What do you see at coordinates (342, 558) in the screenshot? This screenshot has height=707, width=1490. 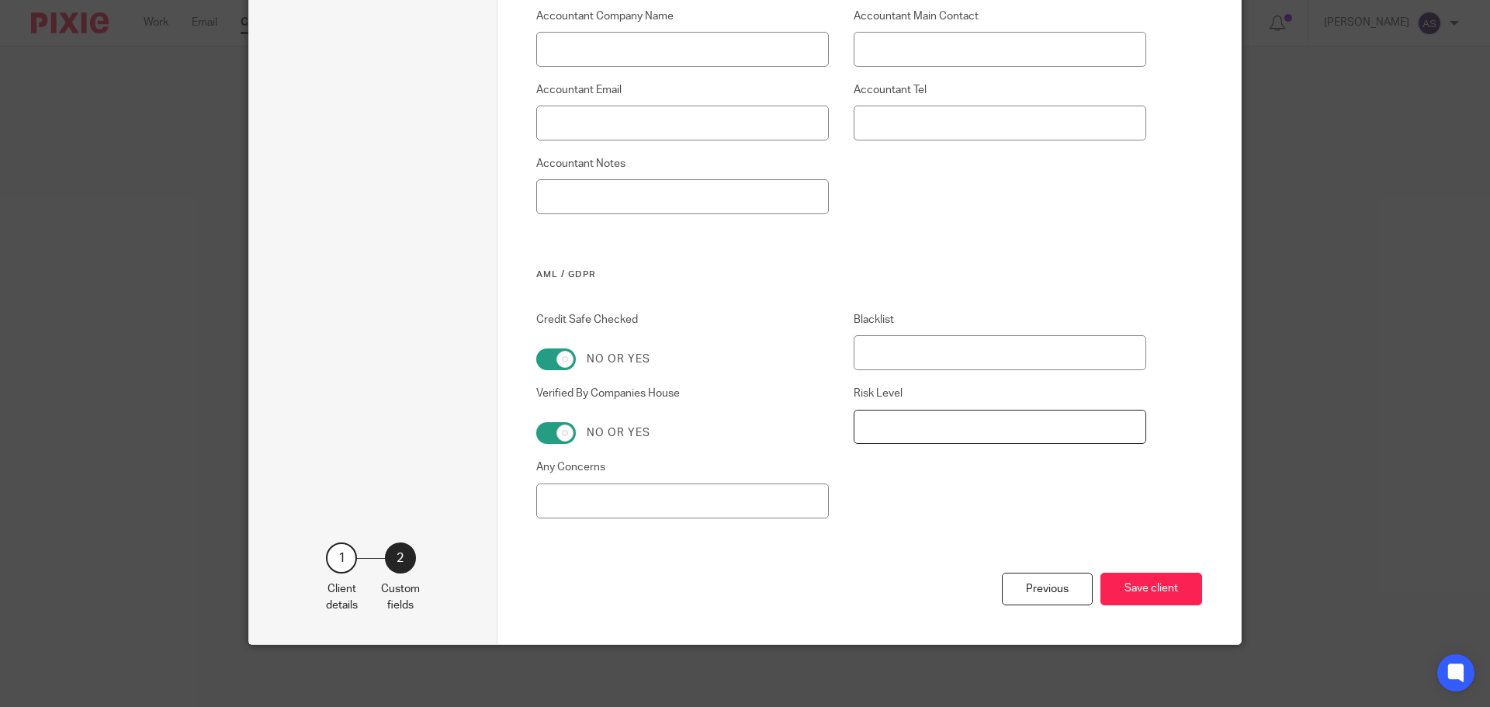 I see `div: 1` at bounding box center [342, 558].